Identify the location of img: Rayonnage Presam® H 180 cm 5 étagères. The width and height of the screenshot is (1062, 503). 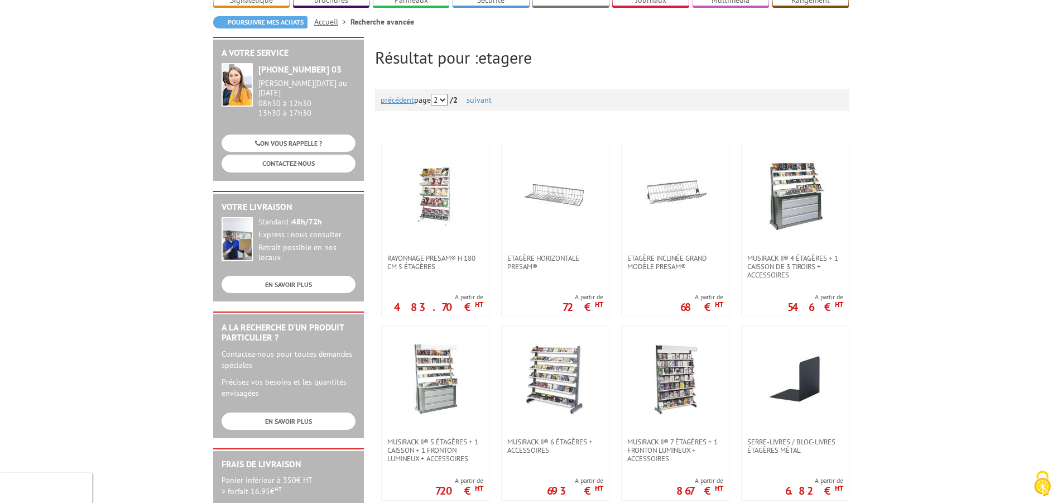
(435, 195).